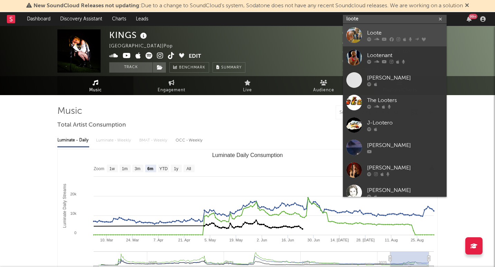 This screenshot has height=267, width=495. Describe the element at coordinates (391, 240) in the screenshot. I see `text: 11. Aug` at that location.